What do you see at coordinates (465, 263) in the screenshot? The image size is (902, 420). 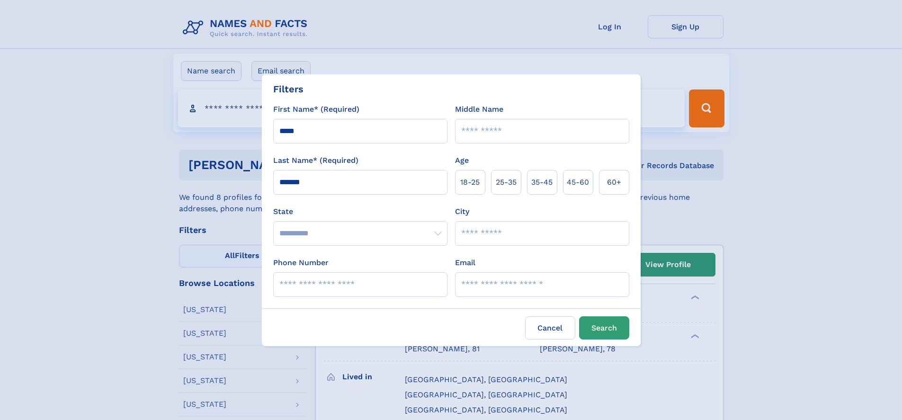 I see `label: Email` at bounding box center [465, 263].